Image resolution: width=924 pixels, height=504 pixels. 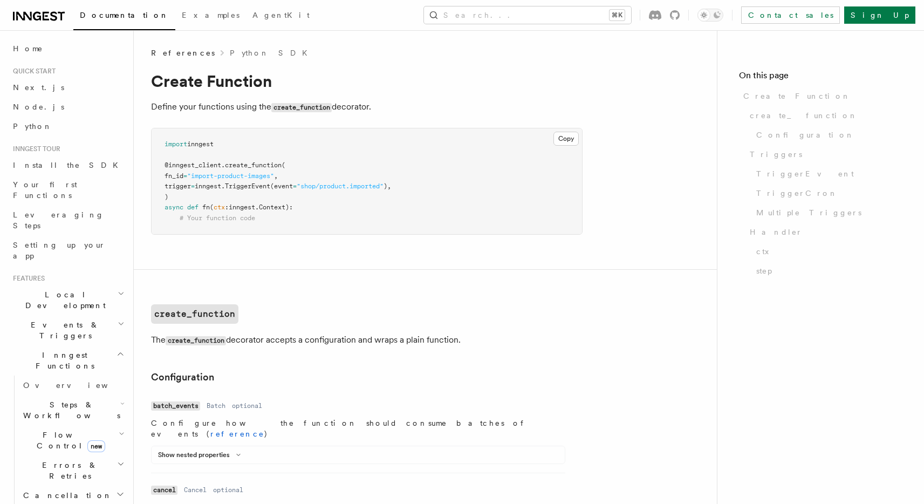 I want to click on a: TriggerCron, so click(x=827, y=193).